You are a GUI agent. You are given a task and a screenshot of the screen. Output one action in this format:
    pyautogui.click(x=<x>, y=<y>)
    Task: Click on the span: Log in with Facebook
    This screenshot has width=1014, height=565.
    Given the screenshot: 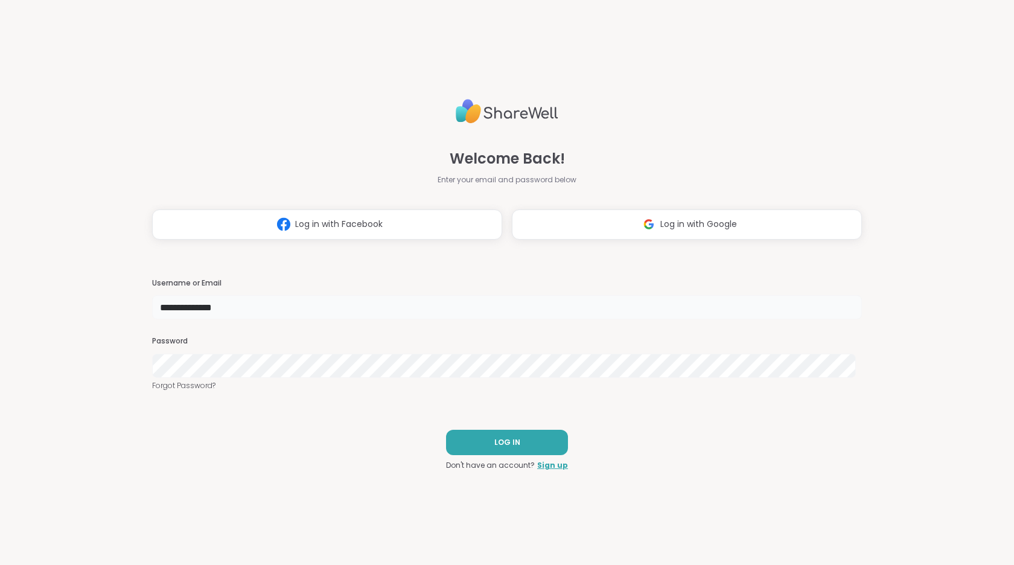 What is the action you would take?
    pyautogui.click(x=339, y=224)
    